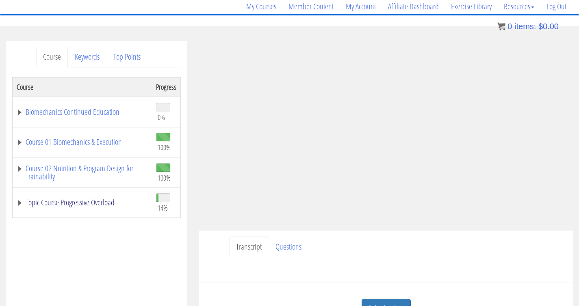  Describe the element at coordinates (127, 57) in the screenshot. I see `a: Top Points` at that location.